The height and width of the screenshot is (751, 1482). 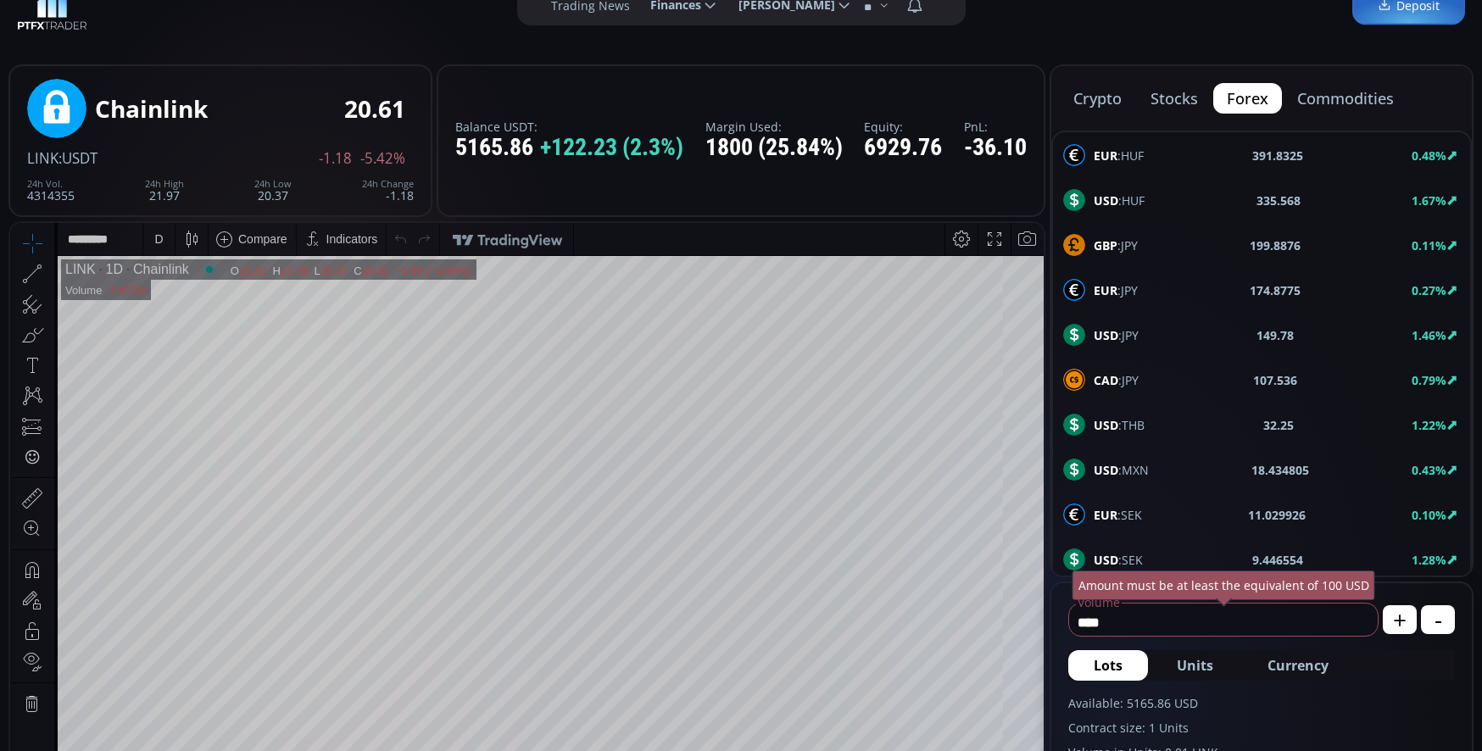 I want to click on div: C, so click(x=348, y=47).